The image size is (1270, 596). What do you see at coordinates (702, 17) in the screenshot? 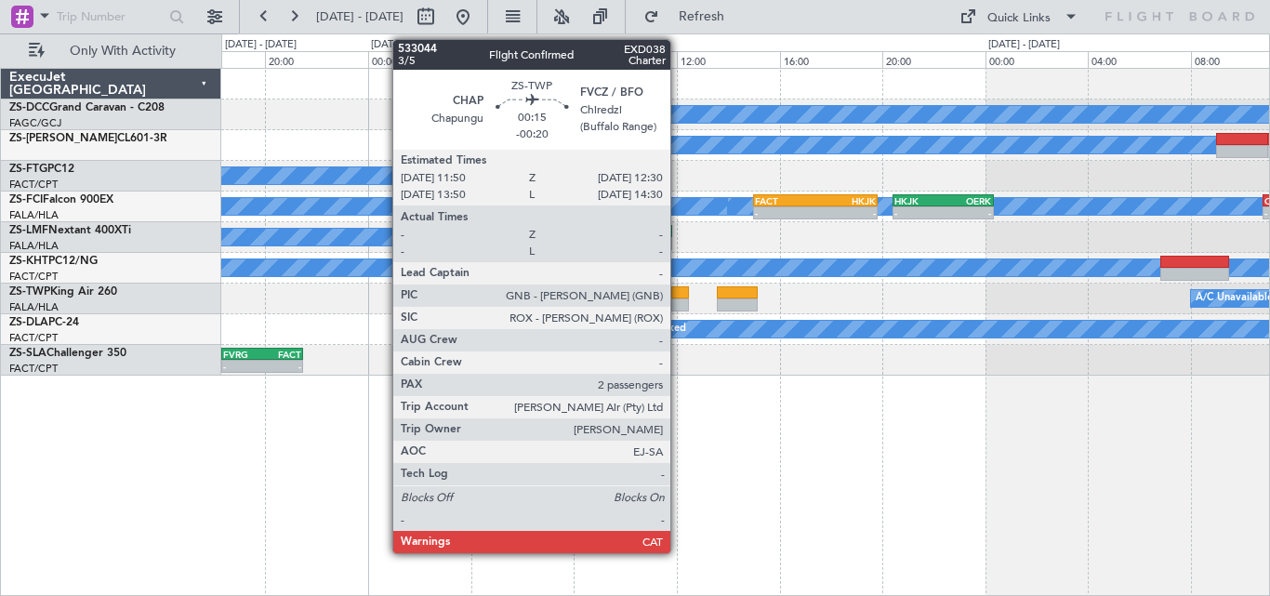
I see `span: Refresh` at bounding box center [702, 17].